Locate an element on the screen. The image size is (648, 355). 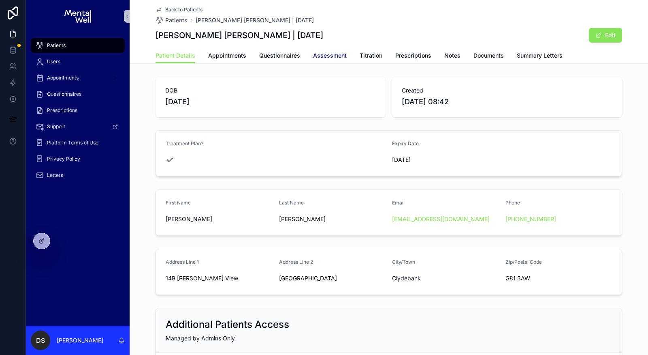
span: Address Line 1 is located at coordinates (182, 261).